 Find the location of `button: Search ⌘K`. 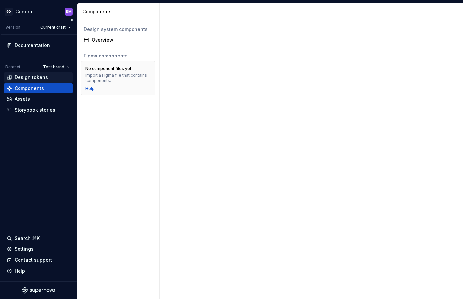

button: Search ⌘K is located at coordinates (38, 238).